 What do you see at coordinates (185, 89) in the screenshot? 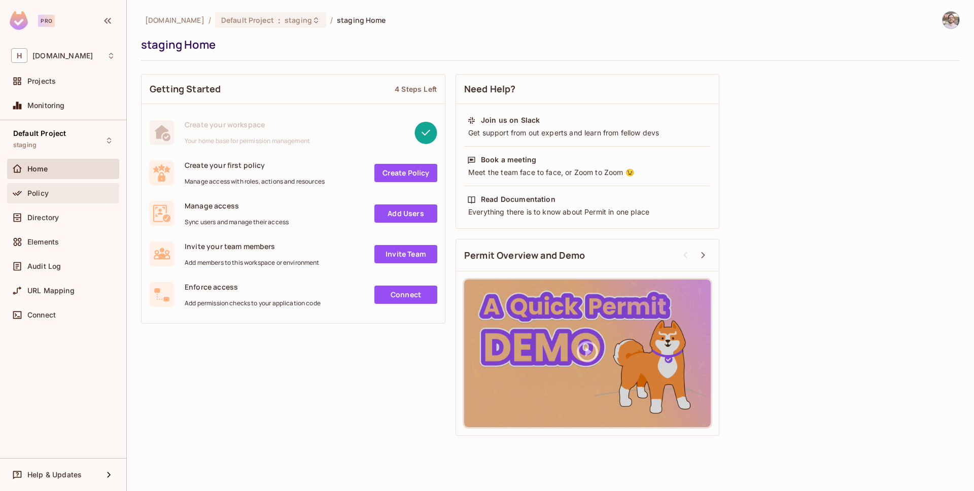
I see `span: Getting Started` at bounding box center [185, 89].